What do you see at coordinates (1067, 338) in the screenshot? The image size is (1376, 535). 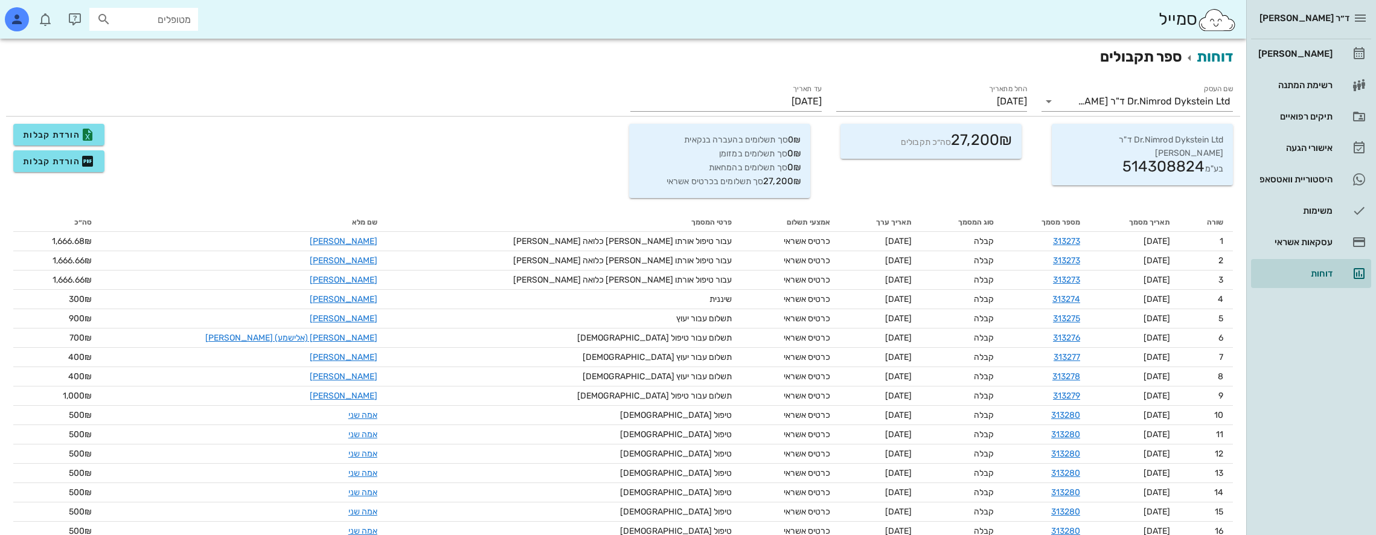 I see `a: 313276` at bounding box center [1067, 338].